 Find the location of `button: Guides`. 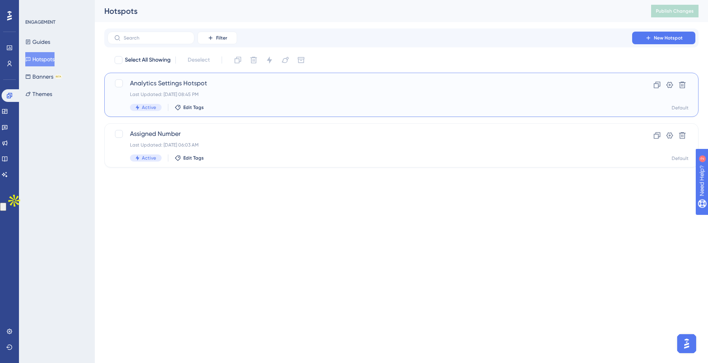

button: Guides is located at coordinates (38, 42).